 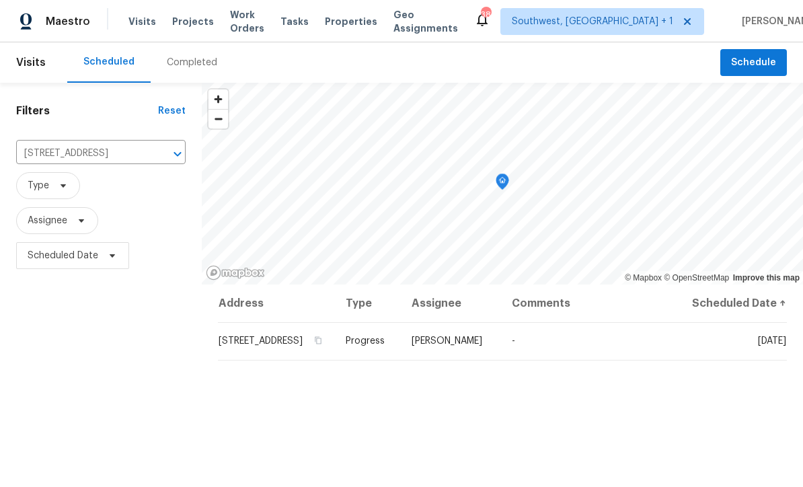 What do you see at coordinates (502, 184) in the screenshot?
I see `canvas: Map` at bounding box center [502, 184].